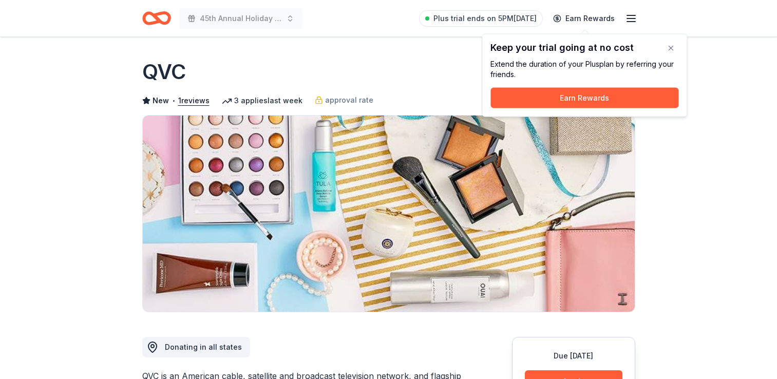 The height and width of the screenshot is (379, 777). I want to click on a: approval rate, so click(344, 100).